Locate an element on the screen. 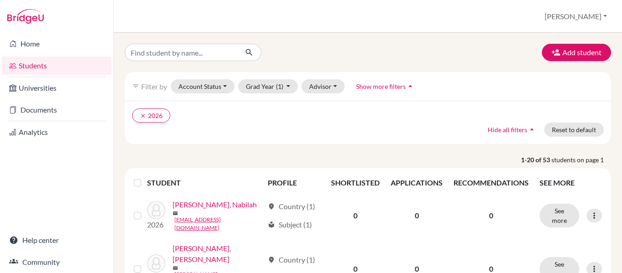  th: SEE MORE is located at coordinates (570, 183).